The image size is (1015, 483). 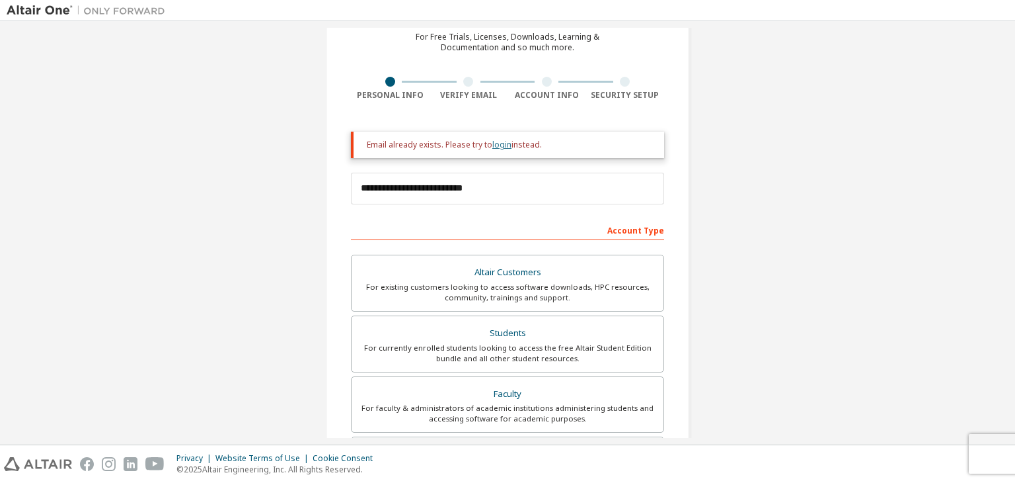 What do you see at coordinates (510, 145) in the screenshot?
I see `div: Email already exists. Please try to instead.` at bounding box center [510, 145].